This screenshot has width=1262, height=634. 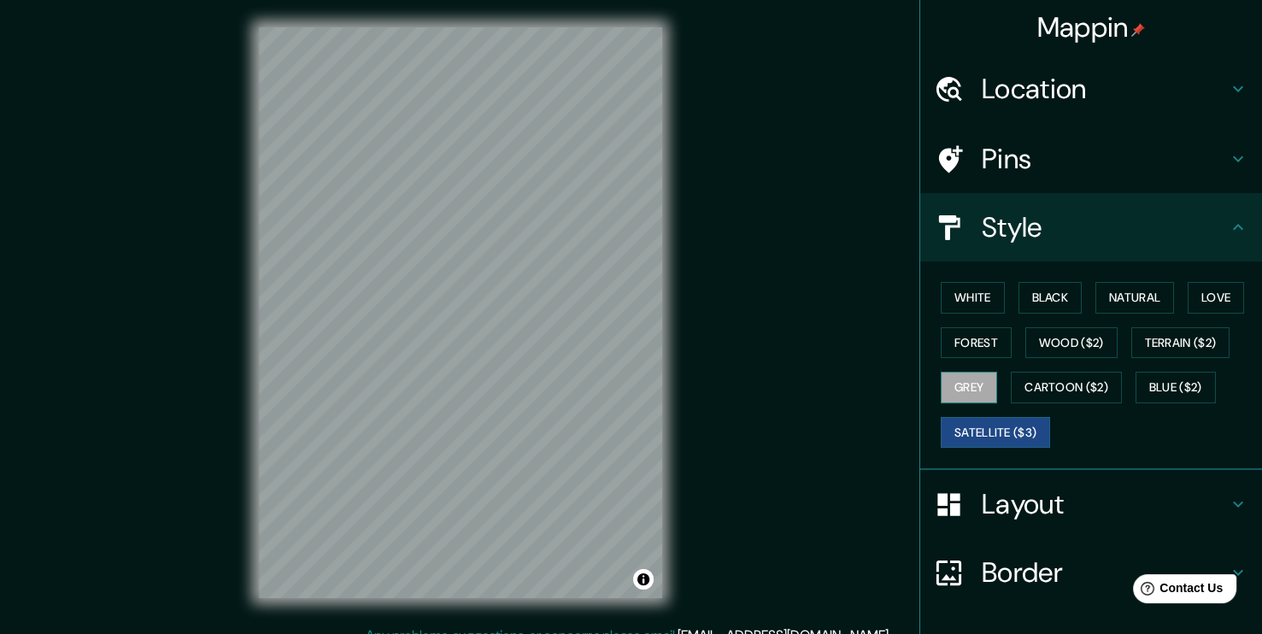 I want to click on button: Satellite ($3), so click(x=995, y=432).